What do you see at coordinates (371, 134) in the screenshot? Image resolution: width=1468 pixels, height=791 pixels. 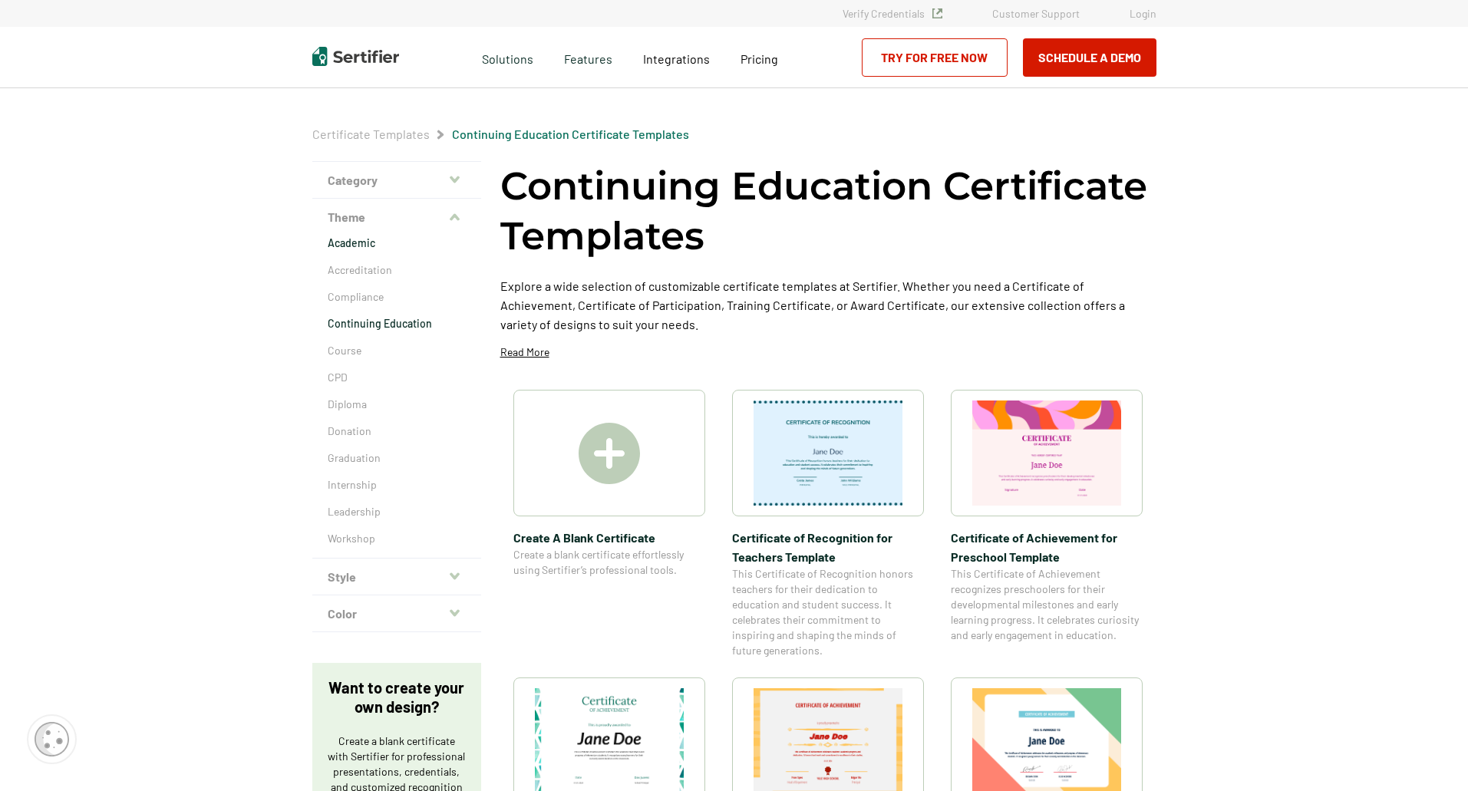 I see `span: Certificate Templates` at bounding box center [371, 134].